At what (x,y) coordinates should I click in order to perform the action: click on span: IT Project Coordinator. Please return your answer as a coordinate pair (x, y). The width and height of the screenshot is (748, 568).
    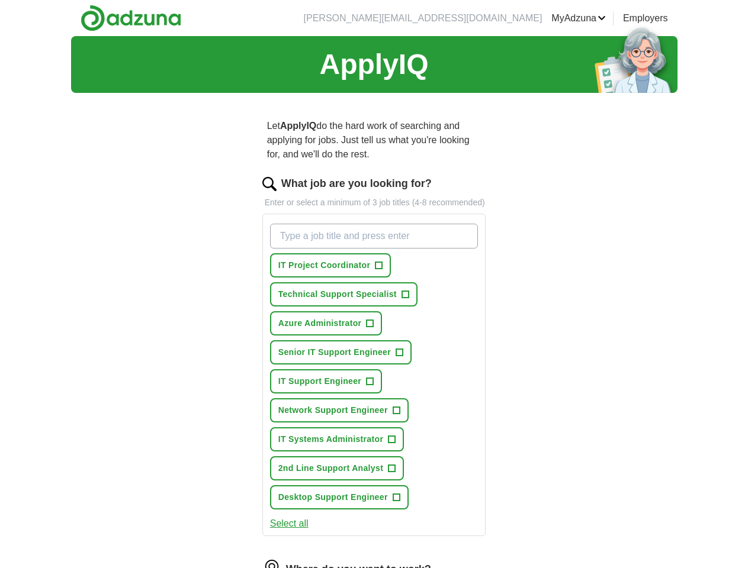
    Looking at the image, I should click on (324, 265).